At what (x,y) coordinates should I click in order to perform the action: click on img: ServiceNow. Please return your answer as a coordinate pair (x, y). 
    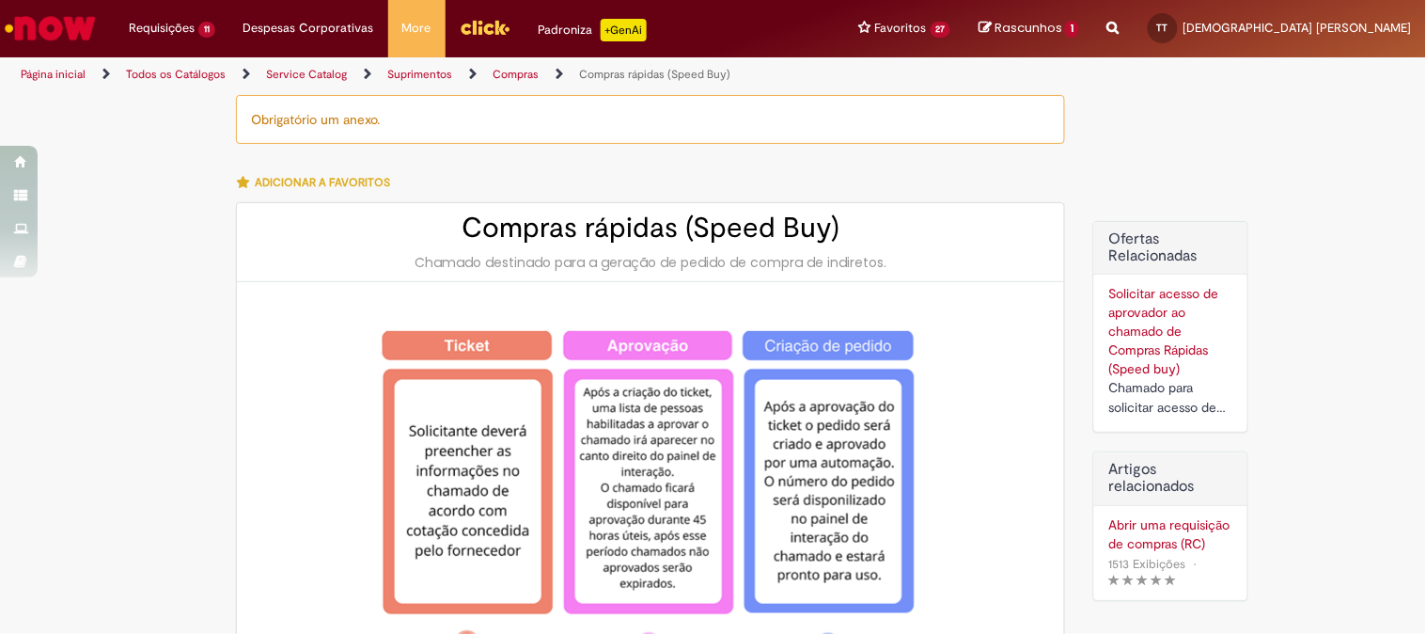
    Looking at the image, I should click on (50, 28).